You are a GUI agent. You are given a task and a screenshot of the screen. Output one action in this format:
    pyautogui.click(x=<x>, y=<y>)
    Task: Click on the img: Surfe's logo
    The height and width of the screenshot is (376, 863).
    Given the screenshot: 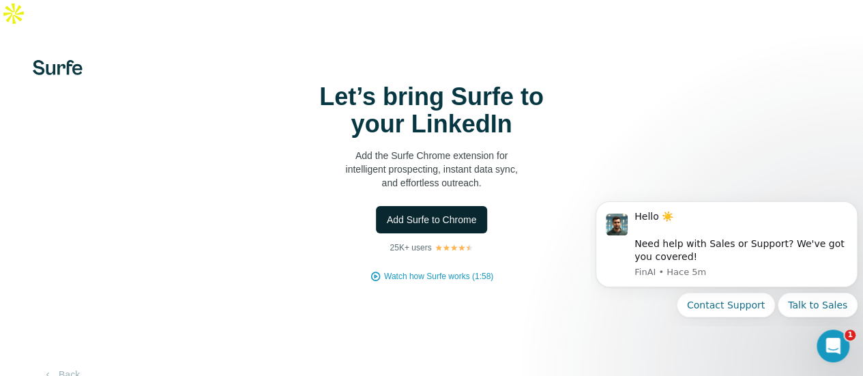 What is the action you would take?
    pyautogui.click(x=57, y=68)
    